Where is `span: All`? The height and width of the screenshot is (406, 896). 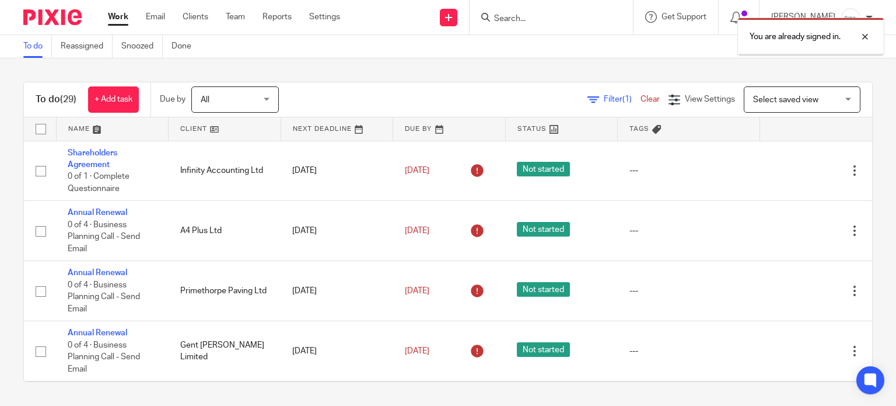 span: All is located at coordinates (205, 100).